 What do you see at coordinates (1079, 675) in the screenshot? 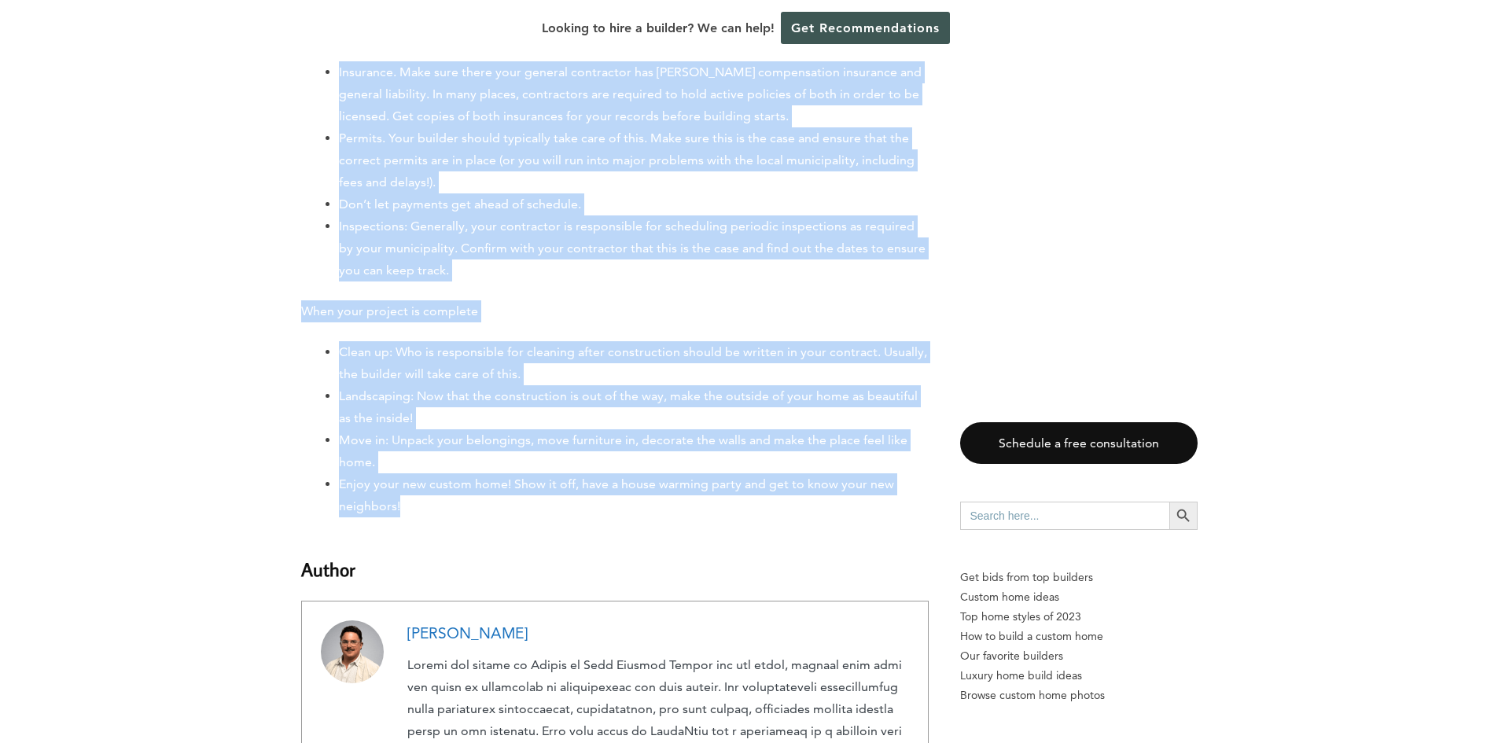
I see `a: Luxury home build ideas` at bounding box center [1079, 675].